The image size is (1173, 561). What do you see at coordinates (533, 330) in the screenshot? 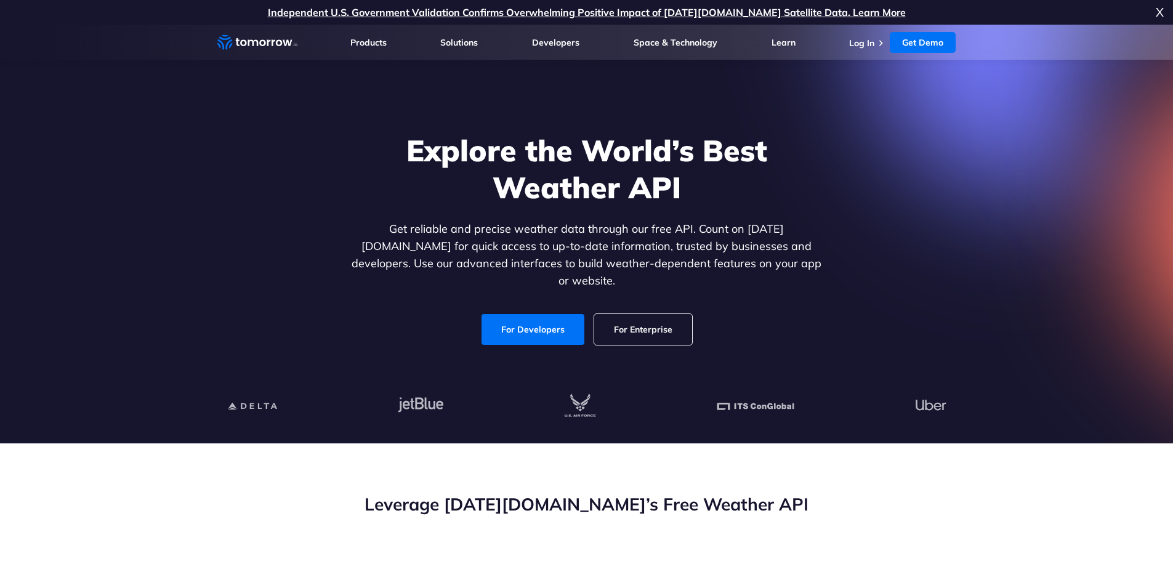
I see `a: For Developers` at bounding box center [533, 330].